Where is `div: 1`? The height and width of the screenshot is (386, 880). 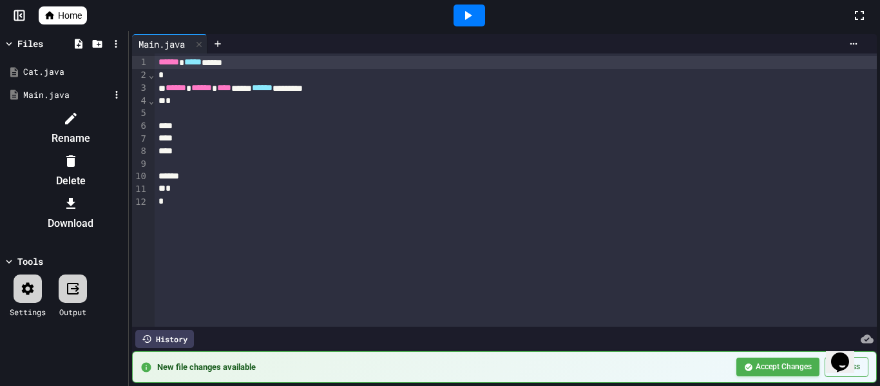
div: 1 is located at coordinates (140, 62).